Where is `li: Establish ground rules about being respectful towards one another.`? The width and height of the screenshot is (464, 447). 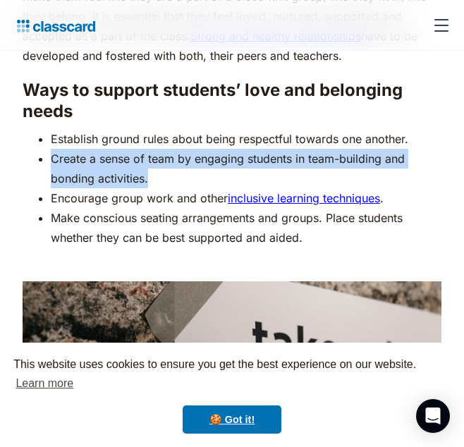
li: Establish ground rules about being respectful towards one another. is located at coordinates (246, 139).